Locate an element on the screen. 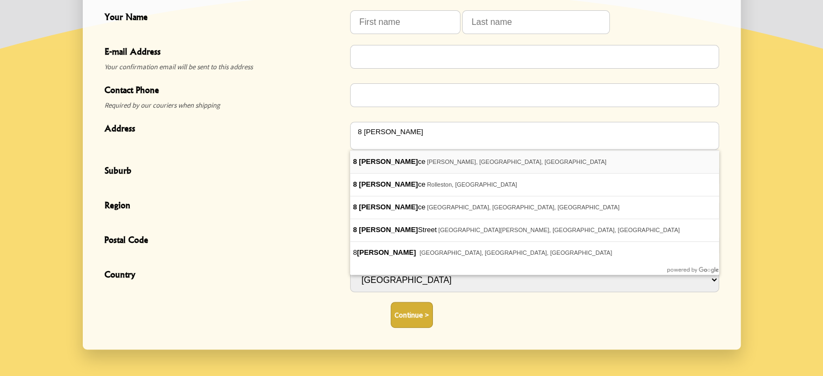 The image size is (823, 376). span: Street is located at coordinates (396, 230).